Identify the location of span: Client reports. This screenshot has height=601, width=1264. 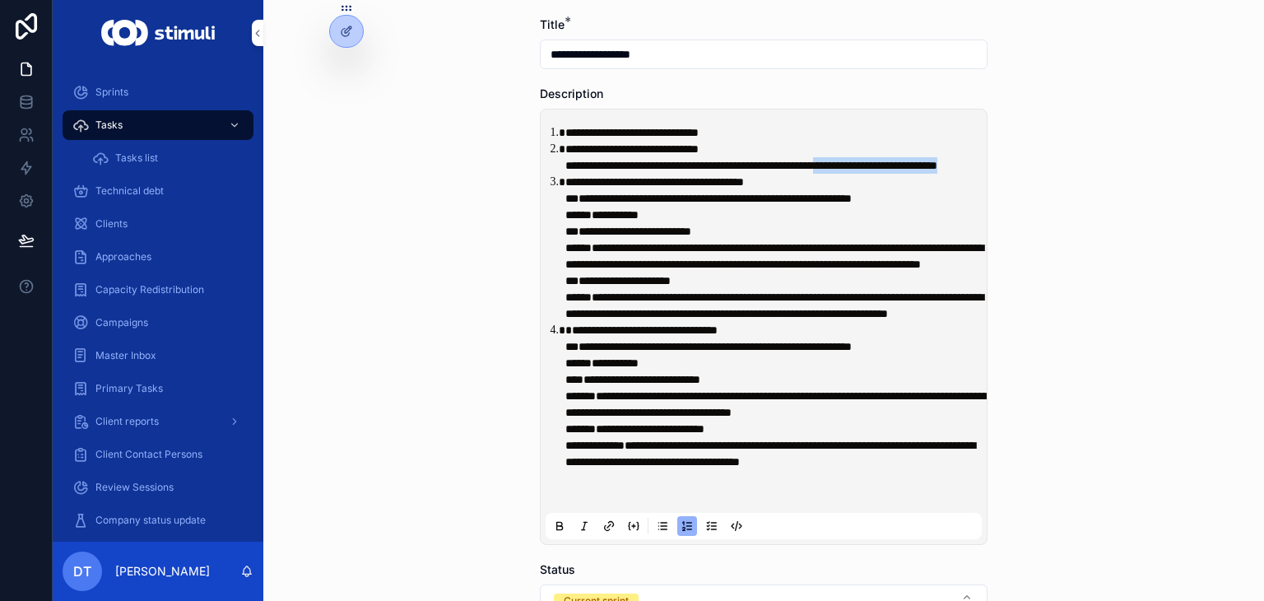
(127, 421).